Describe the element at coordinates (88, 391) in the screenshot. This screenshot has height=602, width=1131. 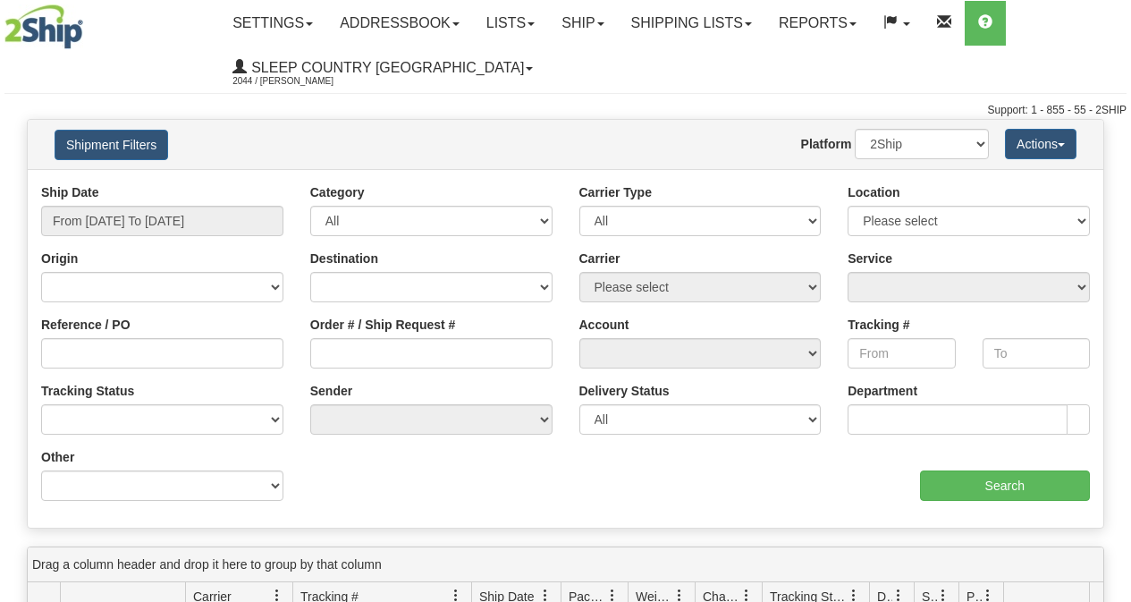
I see `label: Tracking Status` at that location.